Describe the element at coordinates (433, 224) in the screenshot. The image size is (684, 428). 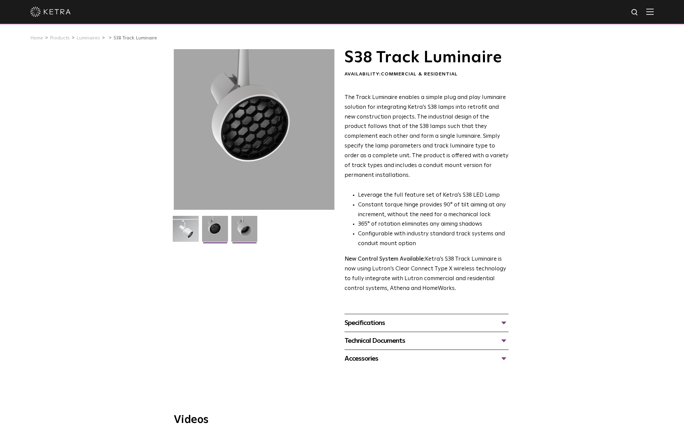
I see `li: 365° of rotation eliminates any aiming shadows` at that location.